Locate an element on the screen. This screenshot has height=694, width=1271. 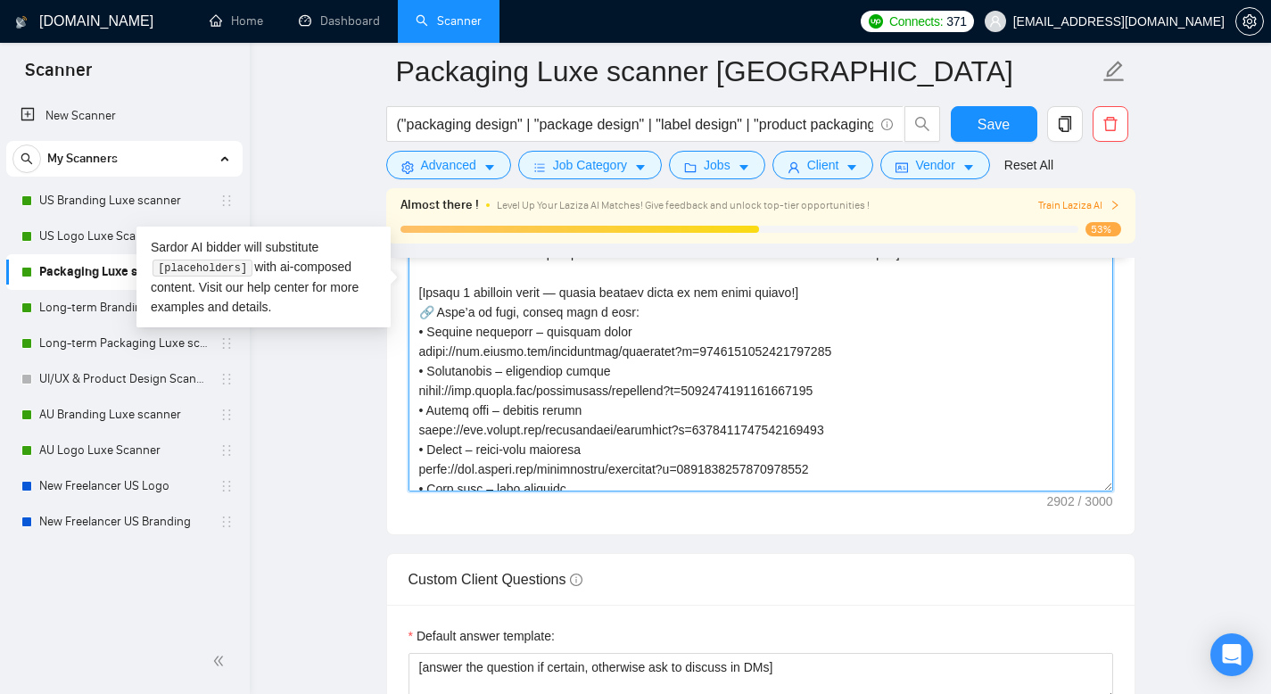
span: Job Category is located at coordinates (590, 165).